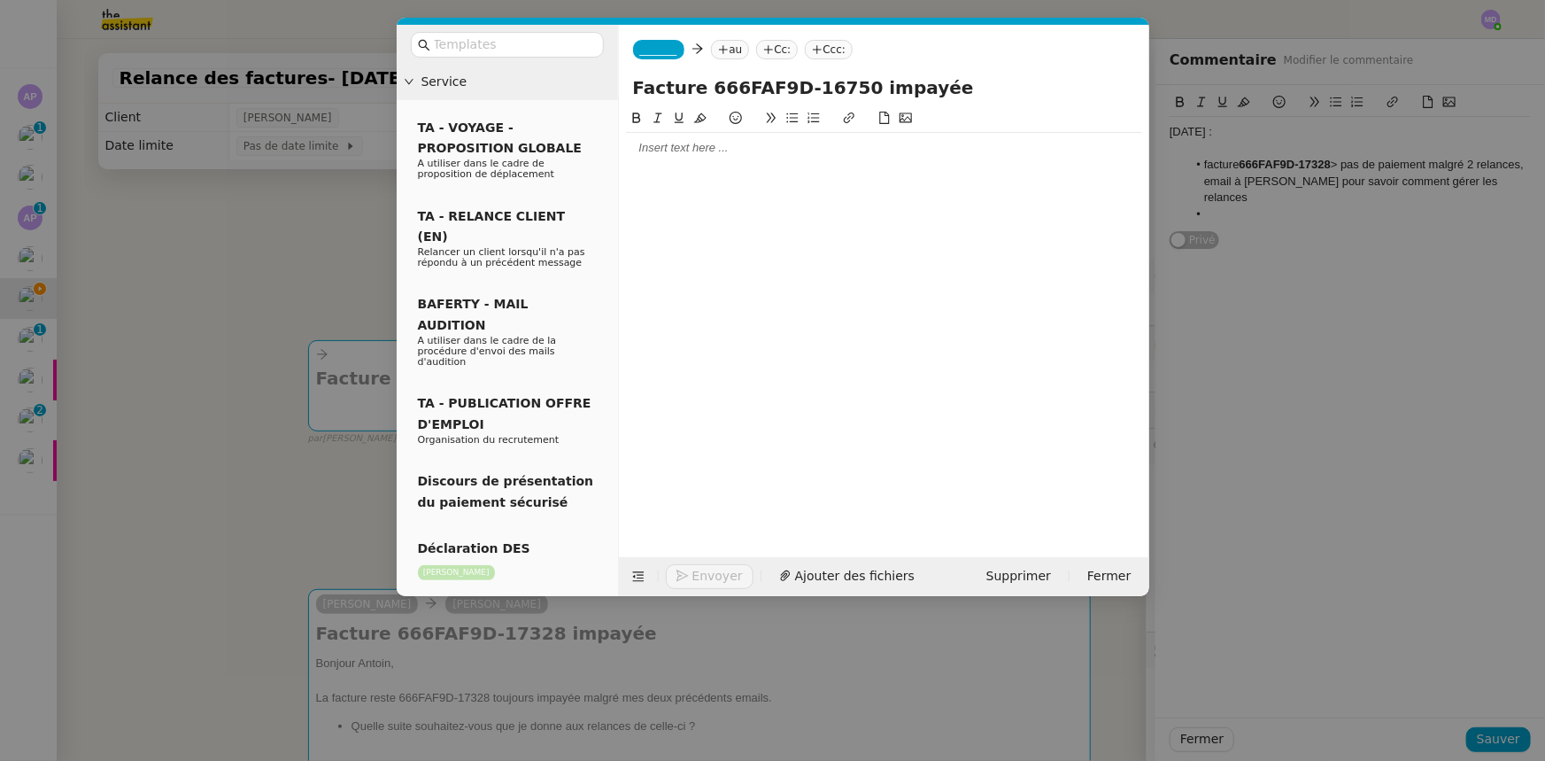 The height and width of the screenshot is (761, 1545). Describe the element at coordinates (501, 257) in the screenshot. I see `span: Relancer un client lorsqu'il n'a pas répondu à un précédent message` at that location.